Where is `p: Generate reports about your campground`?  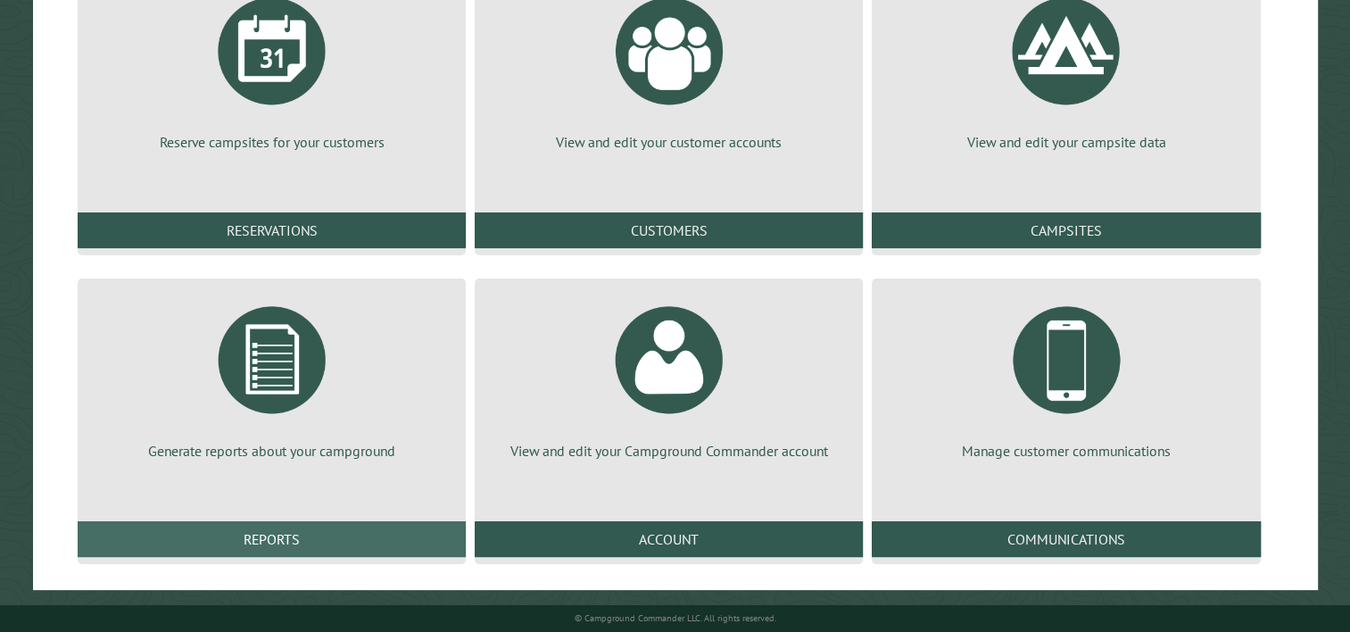 p: Generate reports about your campground is located at coordinates (271, 451).